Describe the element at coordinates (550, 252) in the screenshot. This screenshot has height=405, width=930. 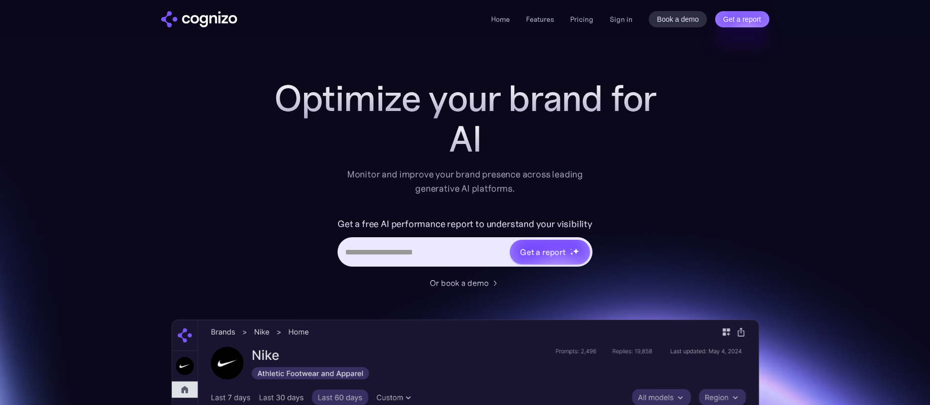
I see `a: Get a reportstarstarstar` at that location.